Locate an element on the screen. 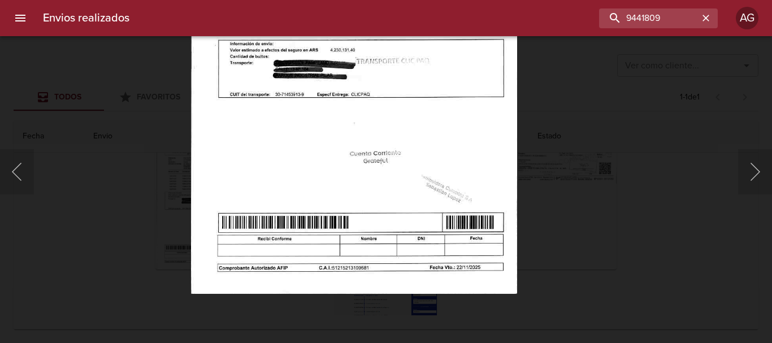 The height and width of the screenshot is (343, 772). input: buscar is located at coordinates (649, 18).